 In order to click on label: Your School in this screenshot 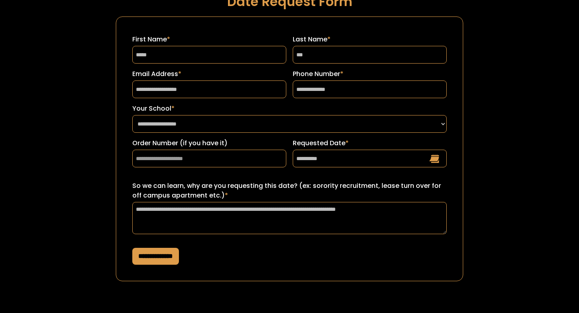, I will do `click(290, 109)`.